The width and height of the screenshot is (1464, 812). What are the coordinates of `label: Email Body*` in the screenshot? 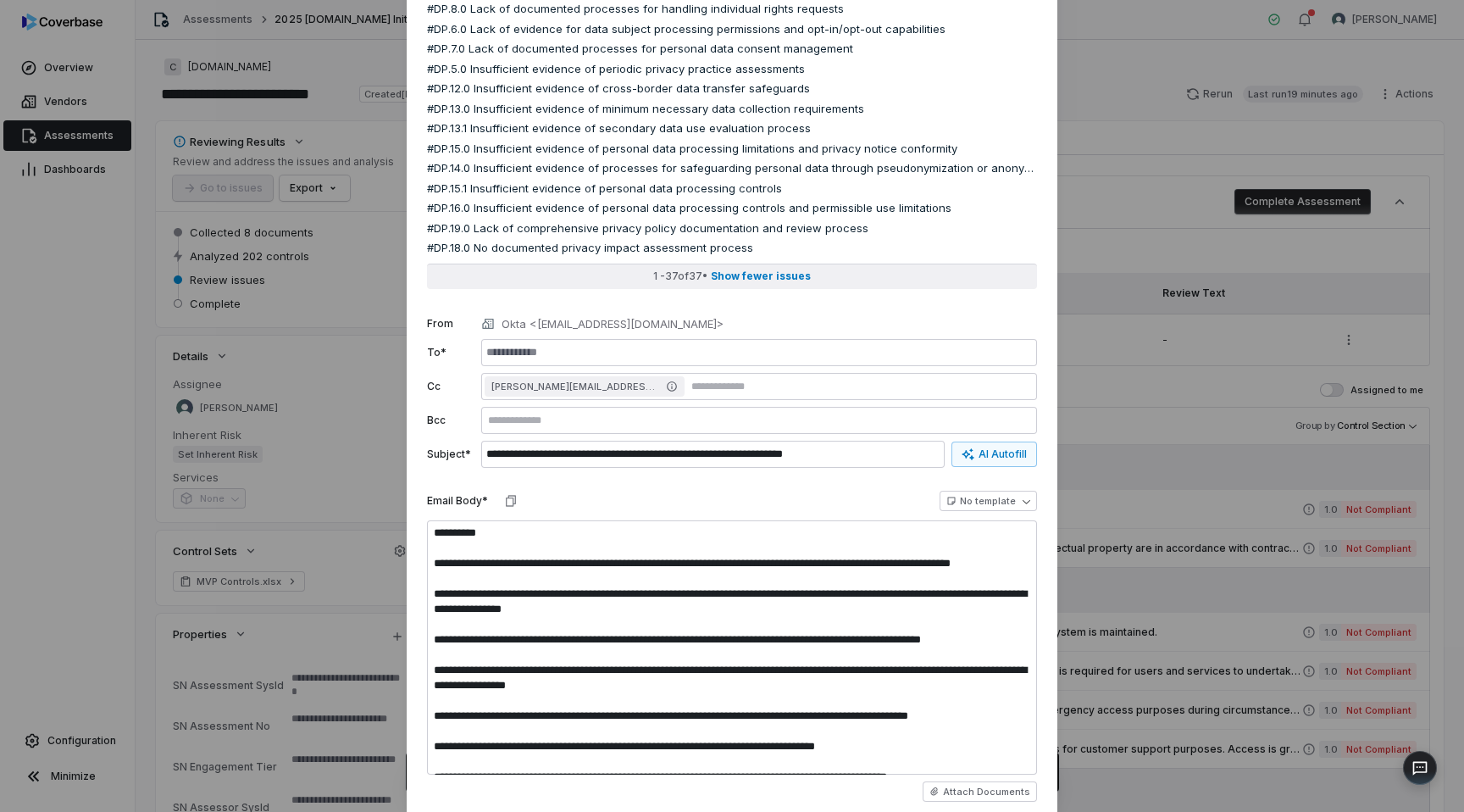 It's located at (458, 501).